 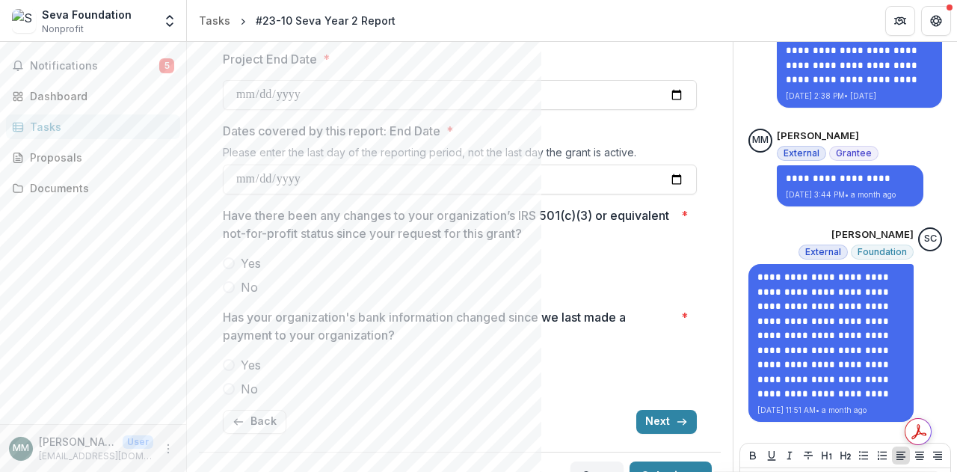 What do you see at coordinates (753, 455) in the screenshot?
I see `button: Bold` at bounding box center [753, 455].